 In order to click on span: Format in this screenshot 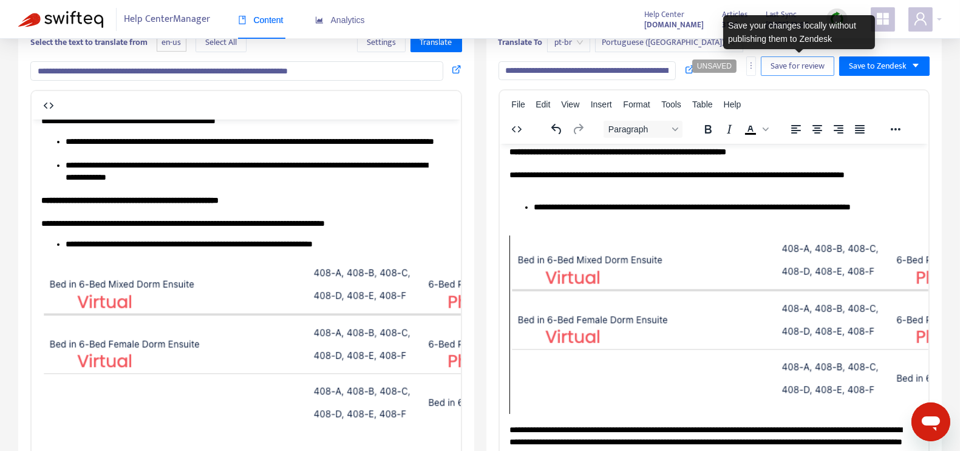, I will do `click(637, 104)`.